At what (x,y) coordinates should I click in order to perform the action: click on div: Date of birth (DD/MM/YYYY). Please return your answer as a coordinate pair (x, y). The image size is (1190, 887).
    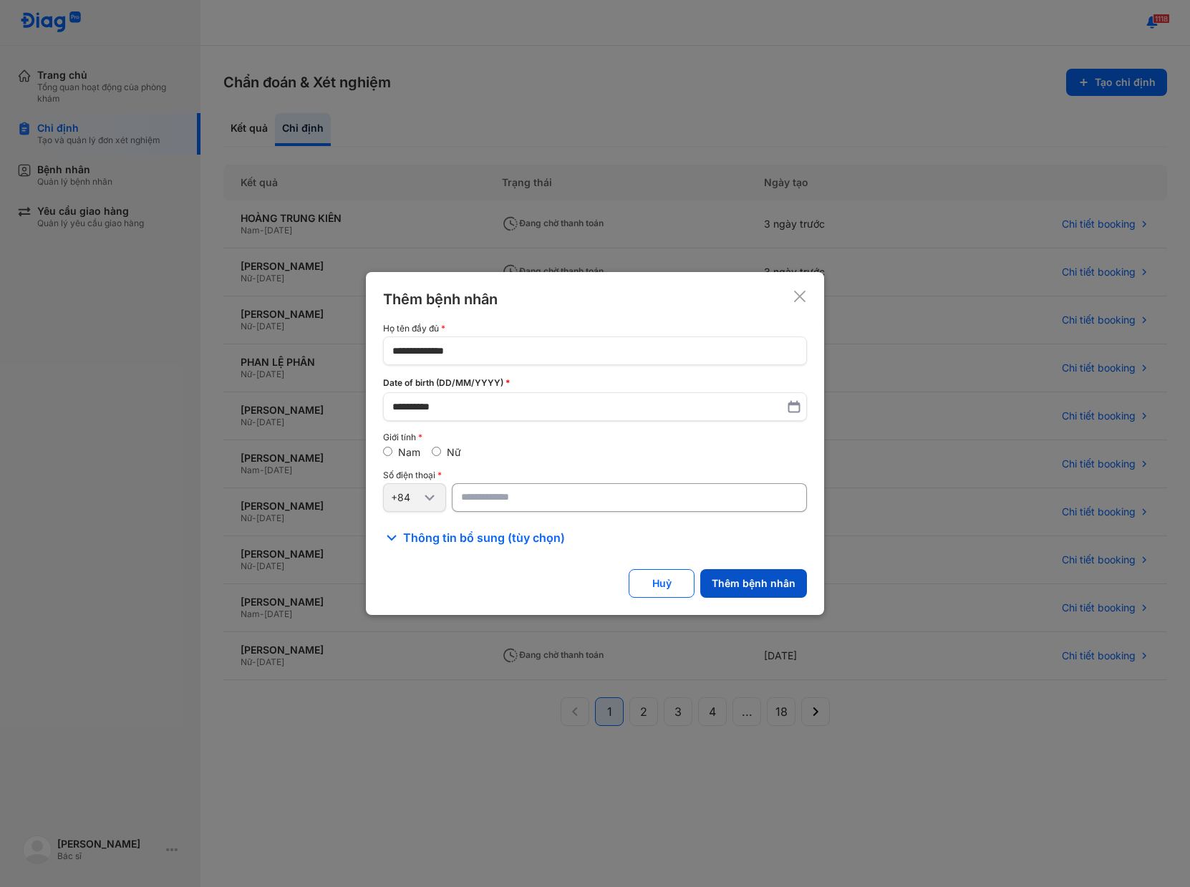
    Looking at the image, I should click on (595, 383).